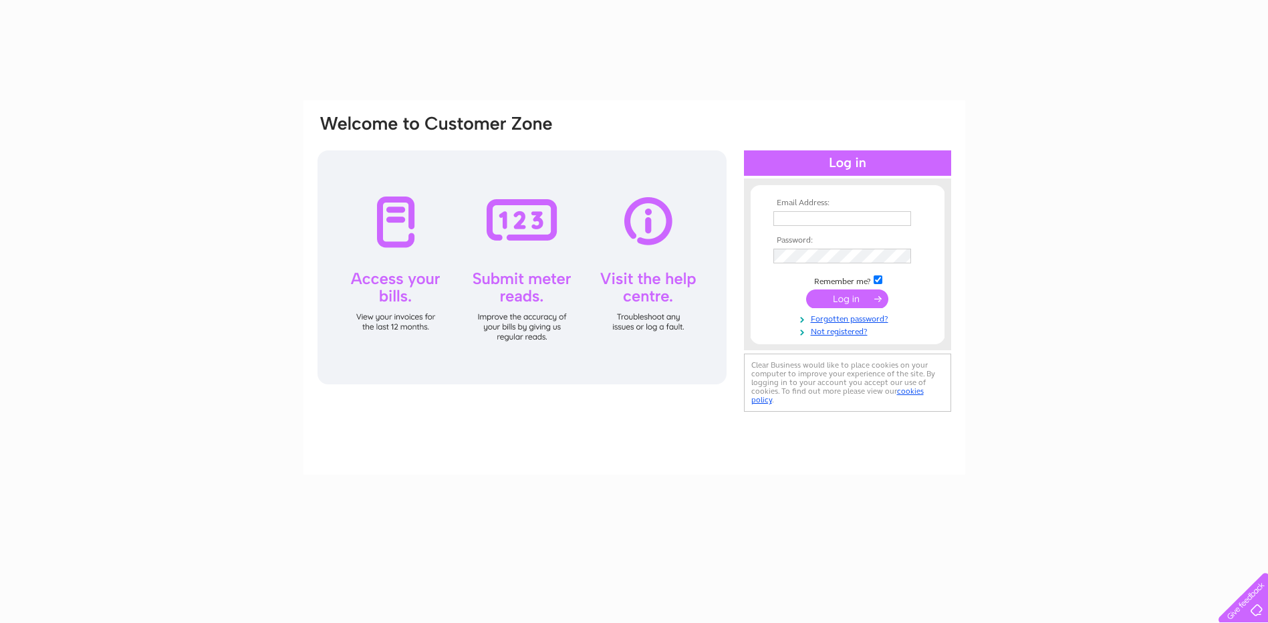  What do you see at coordinates (848, 280) in the screenshot?
I see `td: Remember me?` at bounding box center [848, 280].